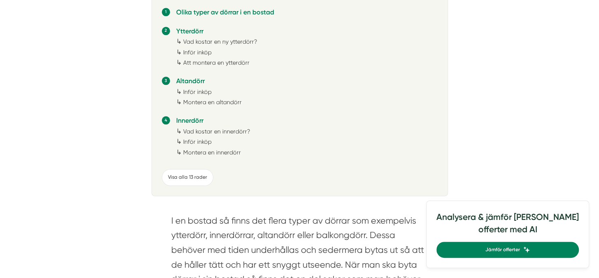 The width and height of the screenshot is (599, 278). What do you see at coordinates (216, 63) in the screenshot?
I see `a: Att montera en ytterdörr` at bounding box center [216, 63].